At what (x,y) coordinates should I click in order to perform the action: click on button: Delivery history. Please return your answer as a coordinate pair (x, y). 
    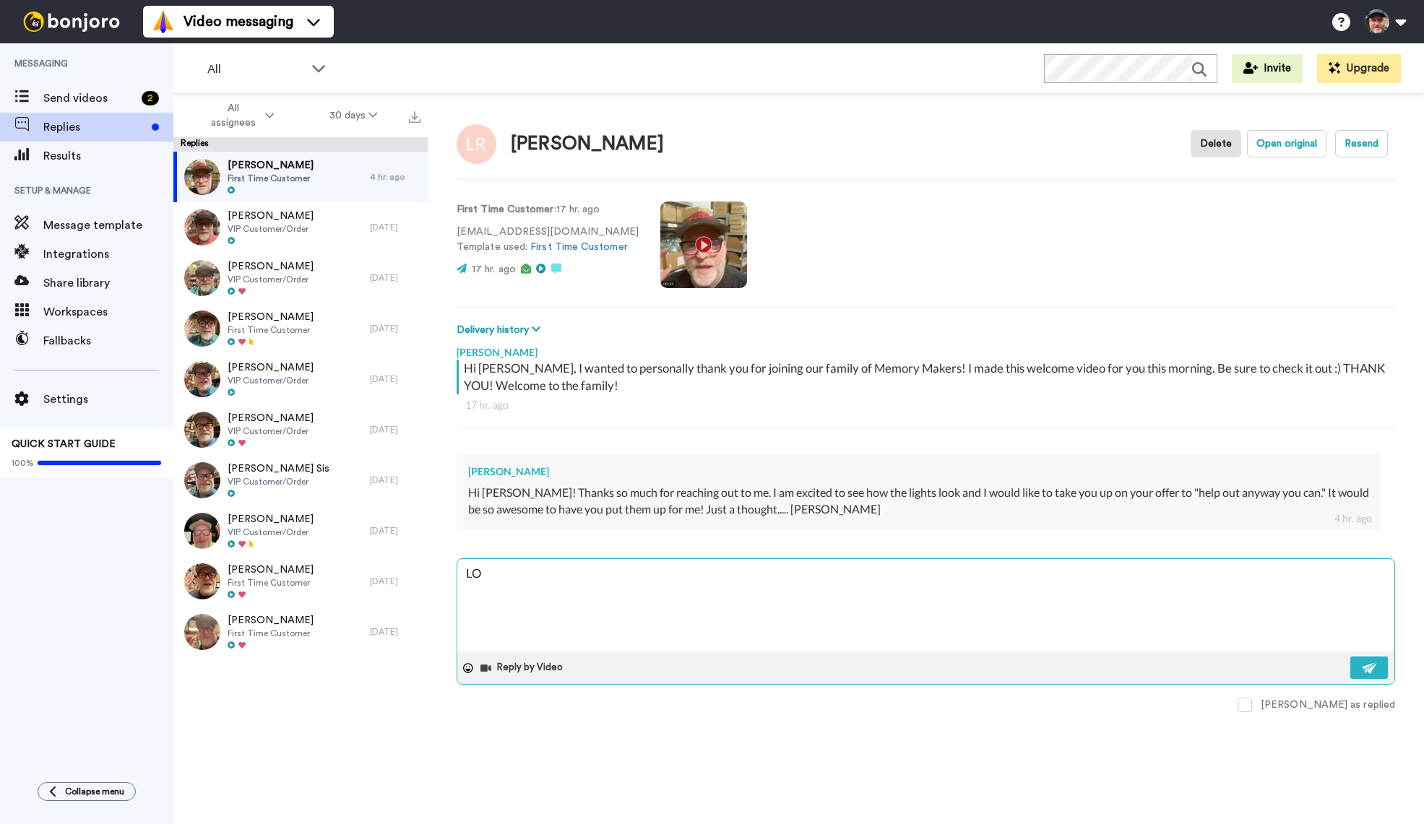
    Looking at the image, I should click on (501, 330).